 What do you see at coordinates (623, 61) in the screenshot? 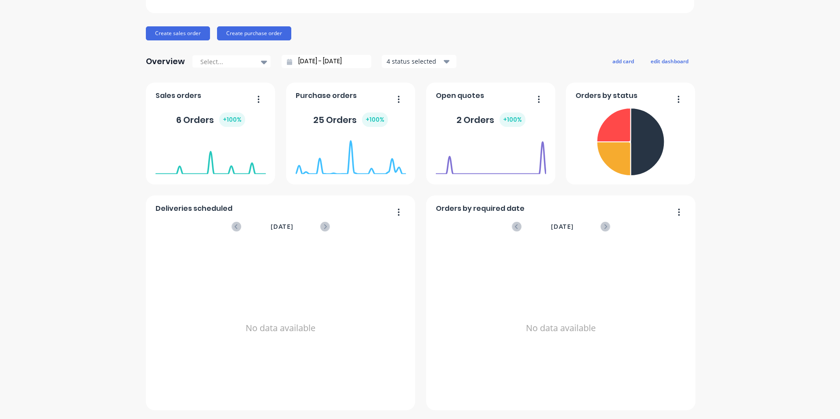
I see `button: add card` at bounding box center [623, 61].